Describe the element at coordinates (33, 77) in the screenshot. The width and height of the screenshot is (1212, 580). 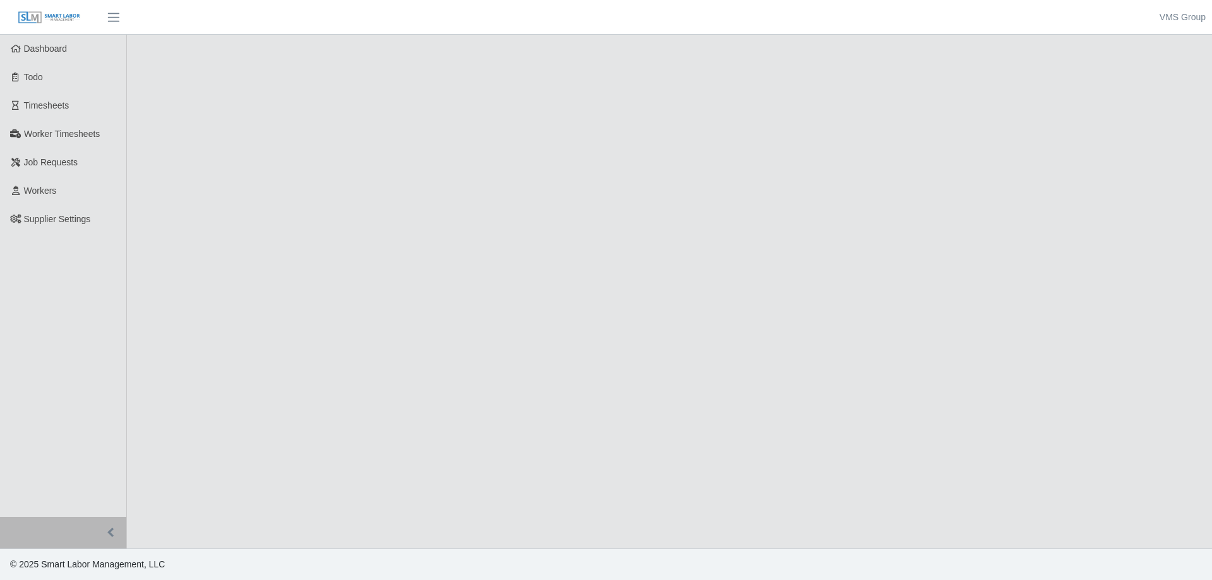
I see `span: Todo` at that location.